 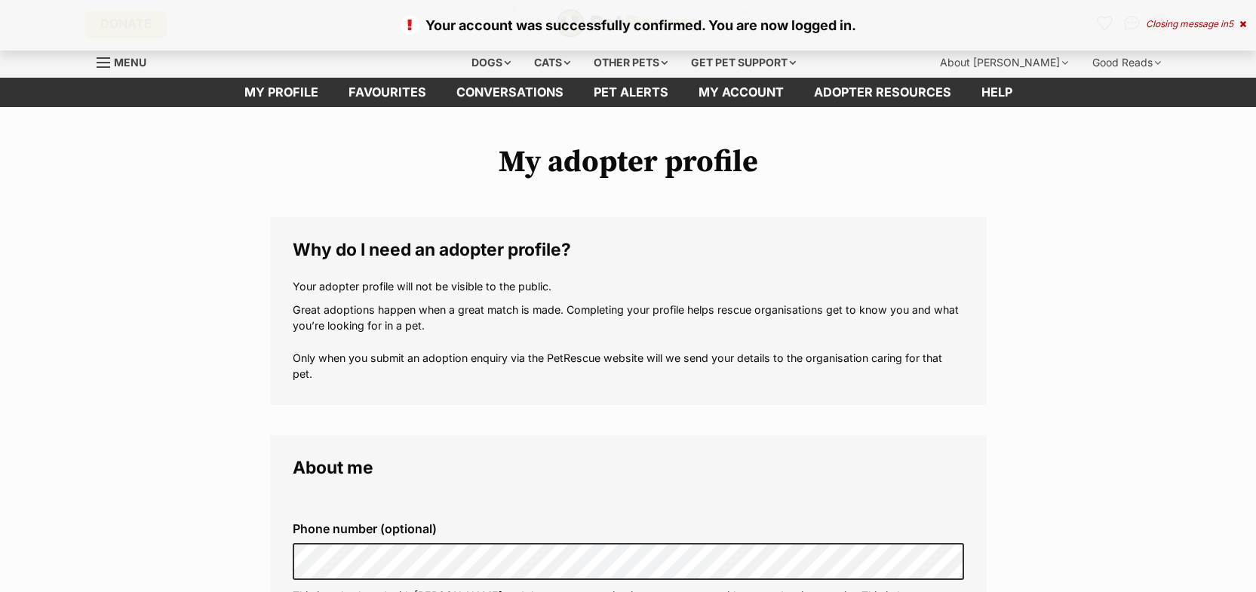 I want to click on p: Great adoptions happen when a great match is made. Completing your profile helps rescue organisat..., so click(x=629, y=342).